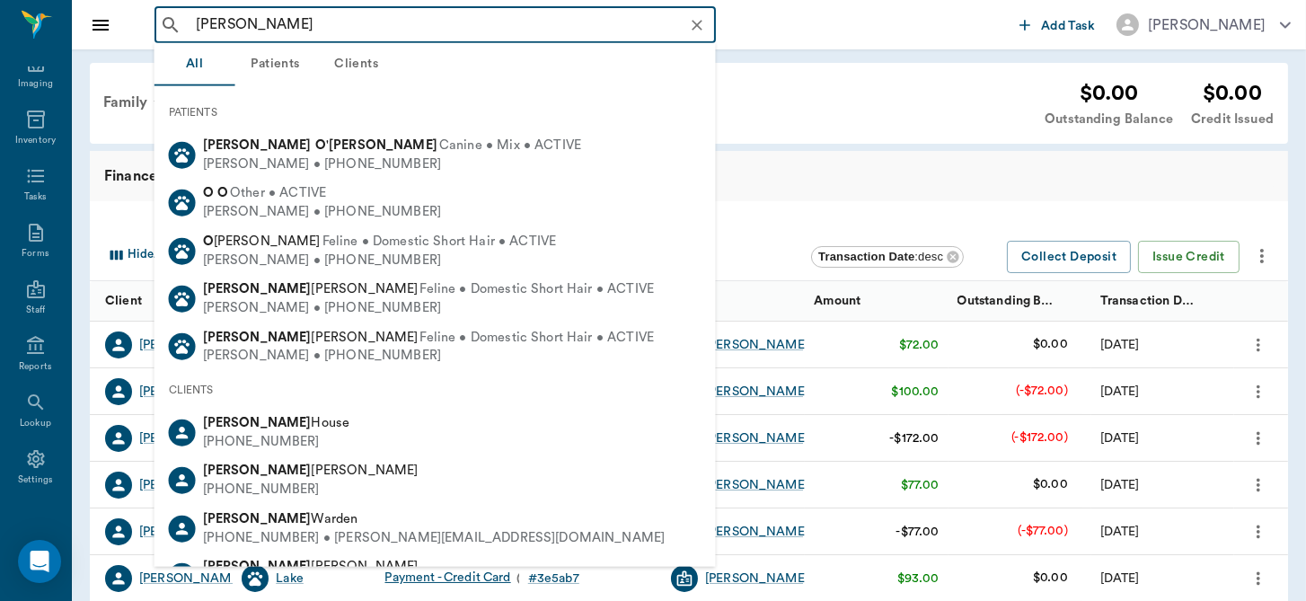  Describe the element at coordinates (1040, 438) in the screenshot. I see `td: (-$172.00)` at that location.